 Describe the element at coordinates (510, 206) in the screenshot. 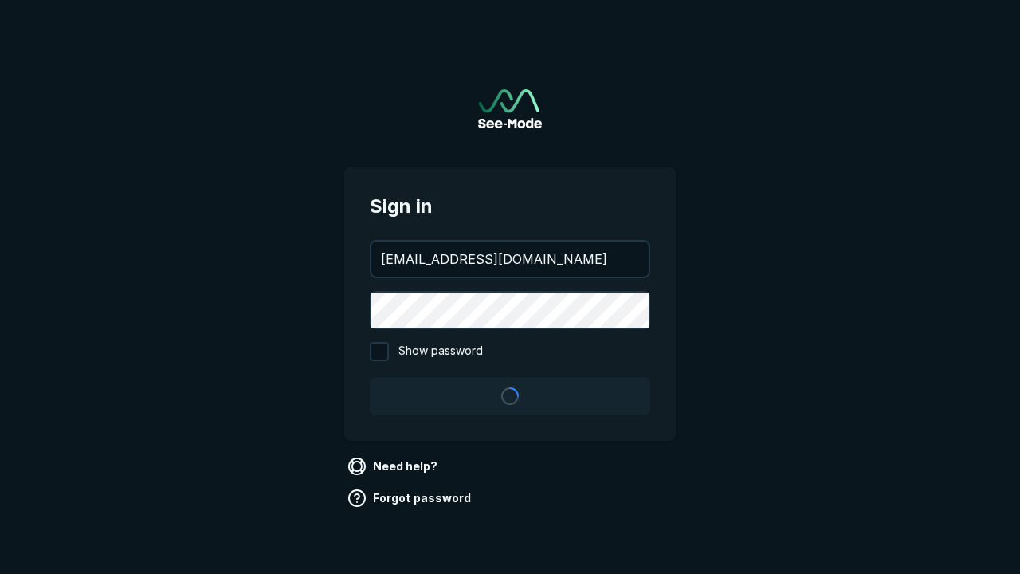

I see `span: Sign in` at that location.